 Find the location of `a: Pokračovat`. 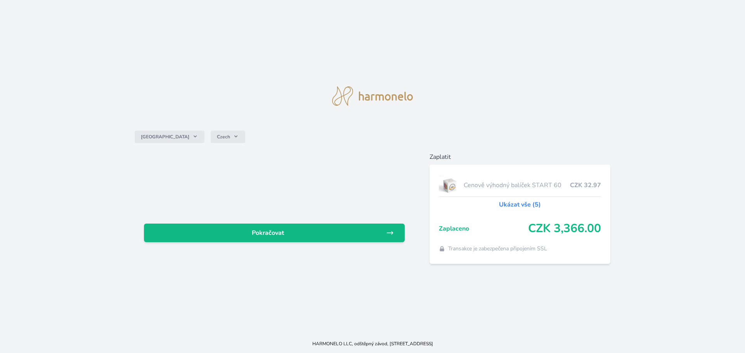

a: Pokračovat is located at coordinates (274, 233).